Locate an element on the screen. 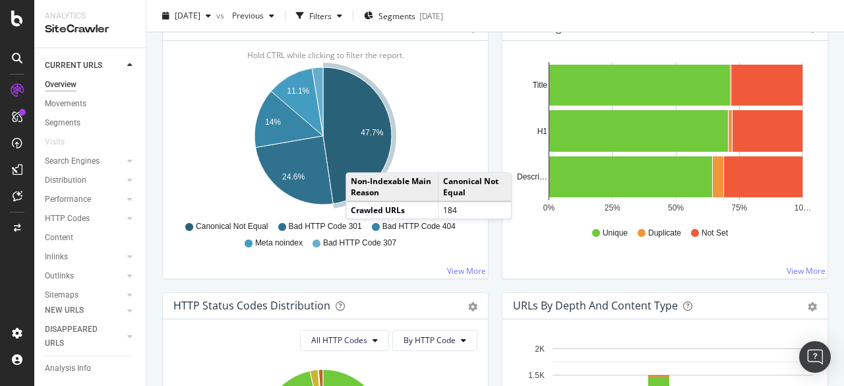 The width and height of the screenshot is (844, 386). span: By HTTP Code is located at coordinates (429, 340).